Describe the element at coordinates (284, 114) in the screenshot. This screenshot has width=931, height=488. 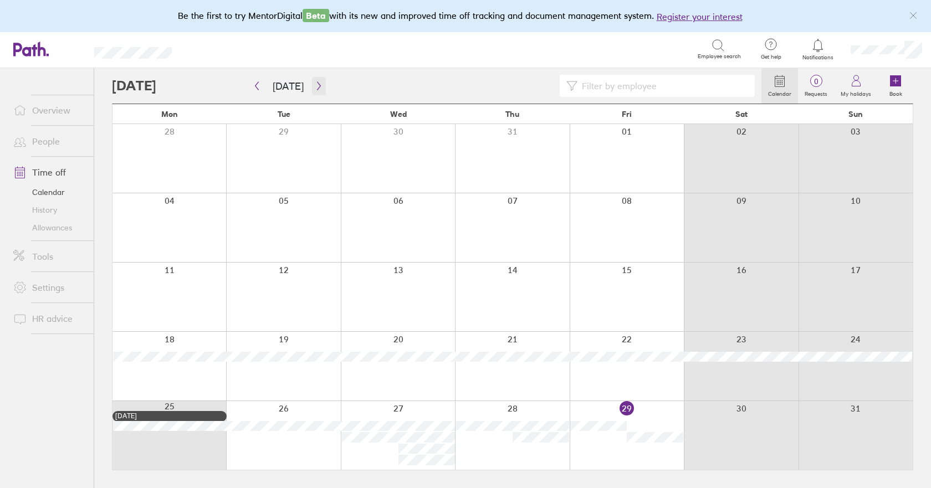
I see `span: Tue` at that location.